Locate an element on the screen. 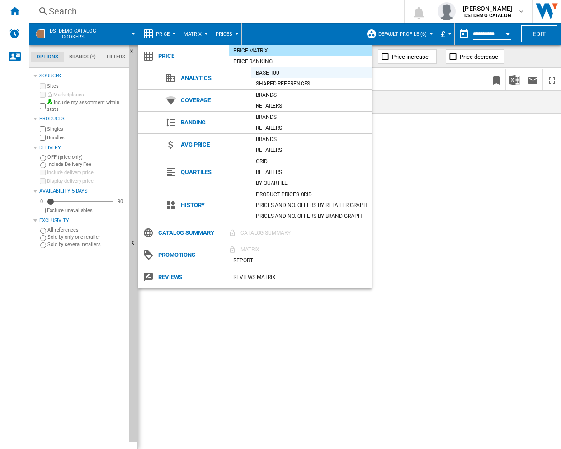 The width and height of the screenshot is (561, 449). span: Coverage is located at coordinates (214, 100).